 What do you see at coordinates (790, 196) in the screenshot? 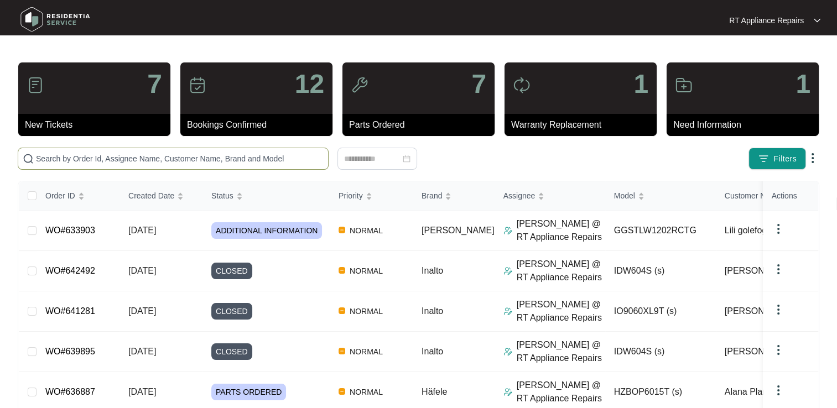
I see `th: Actions` at bounding box center [790, 196].